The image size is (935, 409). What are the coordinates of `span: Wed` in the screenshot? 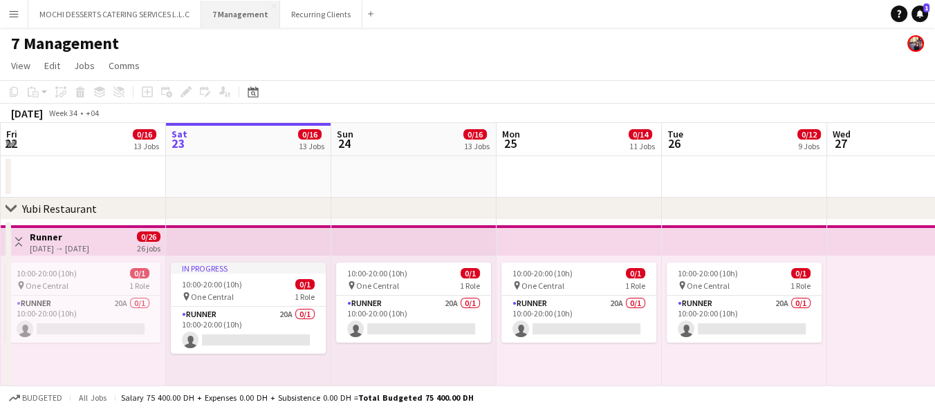 It's located at (842, 134).